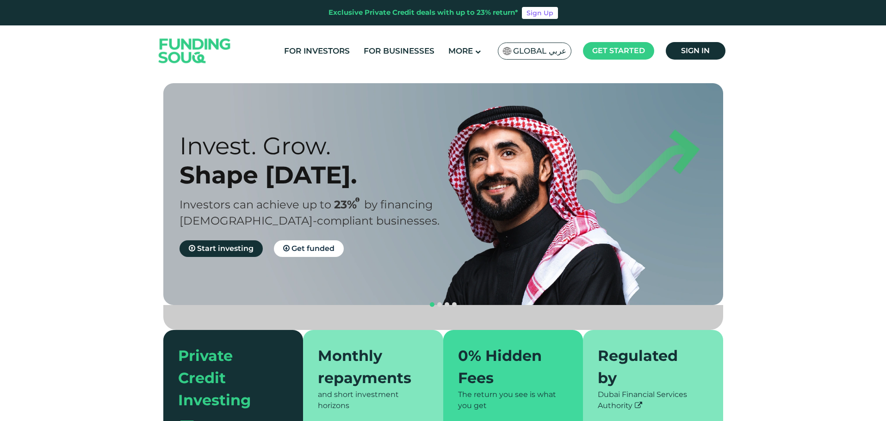 Image resolution: width=886 pixels, height=421 pixels. Describe the element at coordinates (228, 378) in the screenshot. I see `div: Private Credit Investing` at that location.